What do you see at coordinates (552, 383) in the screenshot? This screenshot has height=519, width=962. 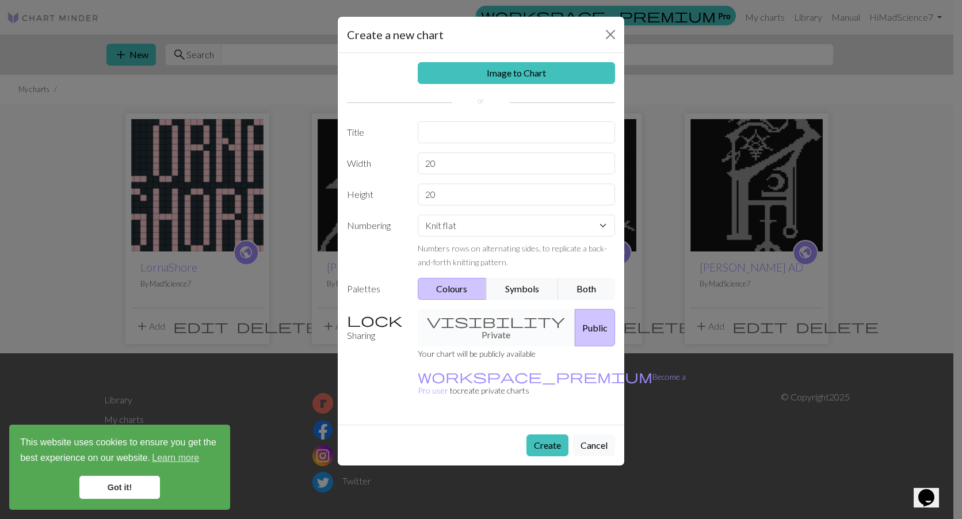 I see `a: Become a Pro user` at bounding box center [552, 383].